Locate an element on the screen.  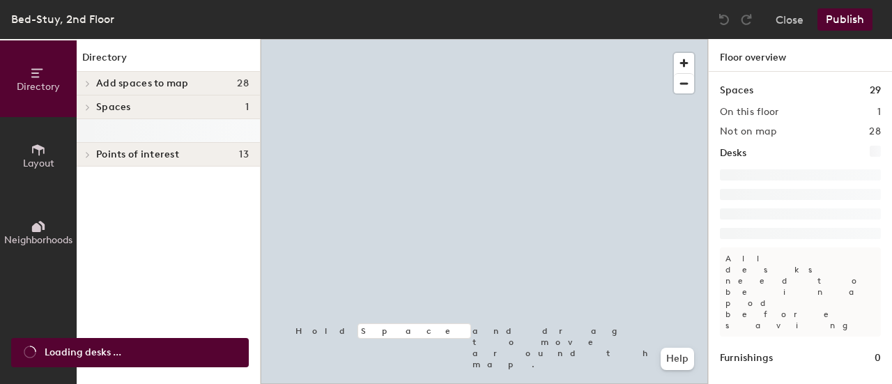
span: Spaces is located at coordinates (114, 107).